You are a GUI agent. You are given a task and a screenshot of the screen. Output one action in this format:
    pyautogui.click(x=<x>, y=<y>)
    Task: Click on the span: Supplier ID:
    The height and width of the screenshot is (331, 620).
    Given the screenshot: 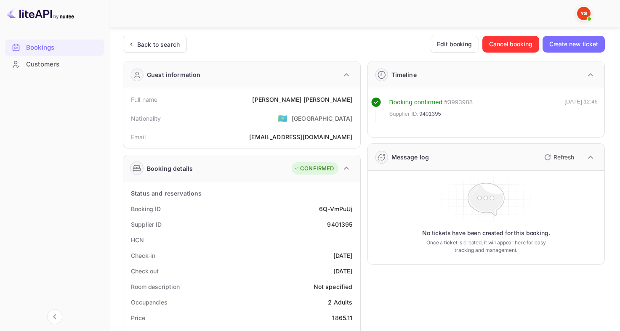 What is the action you would take?
    pyautogui.click(x=404, y=114)
    